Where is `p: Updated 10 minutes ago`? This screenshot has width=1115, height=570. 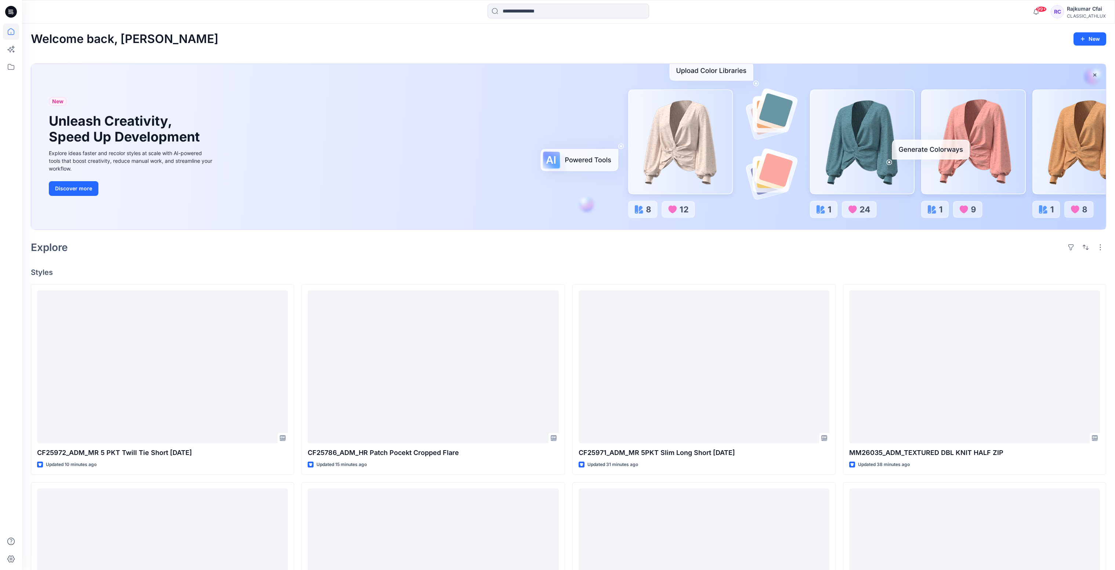
p: Updated 10 minutes ago is located at coordinates (71, 464).